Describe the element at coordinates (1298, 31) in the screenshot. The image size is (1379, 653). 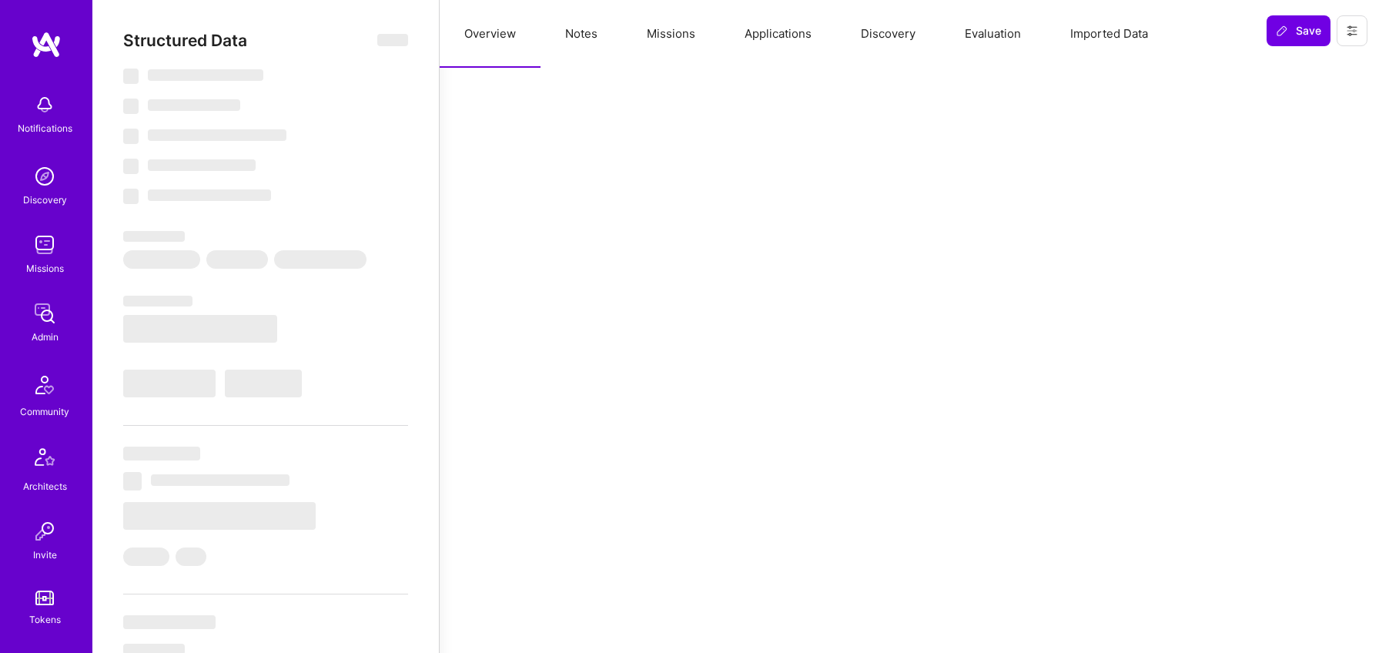
I see `button: Save` at that location.